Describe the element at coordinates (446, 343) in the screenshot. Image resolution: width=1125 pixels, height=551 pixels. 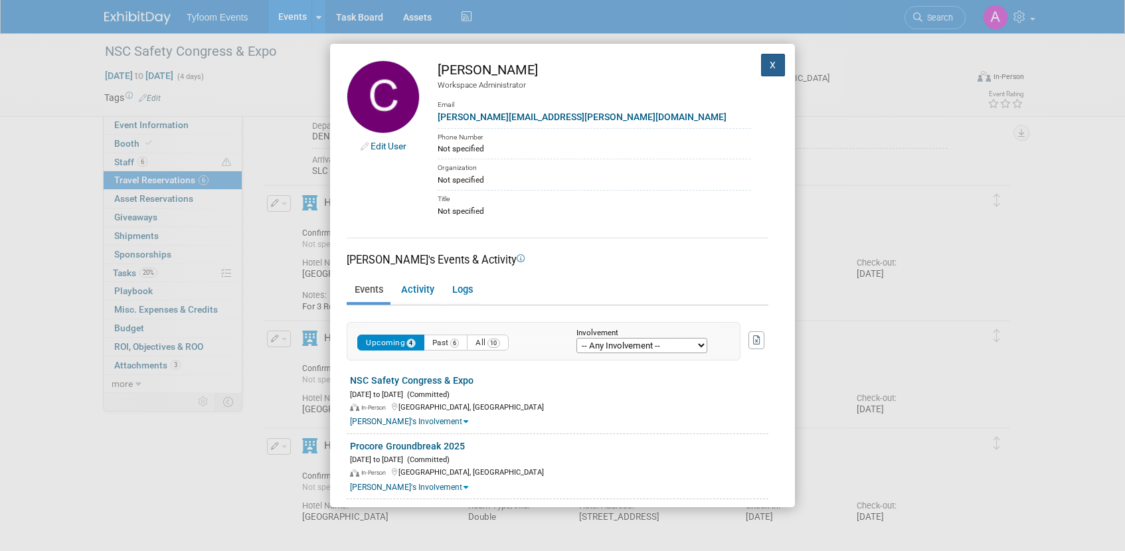
I see `button: Past6` at that location.